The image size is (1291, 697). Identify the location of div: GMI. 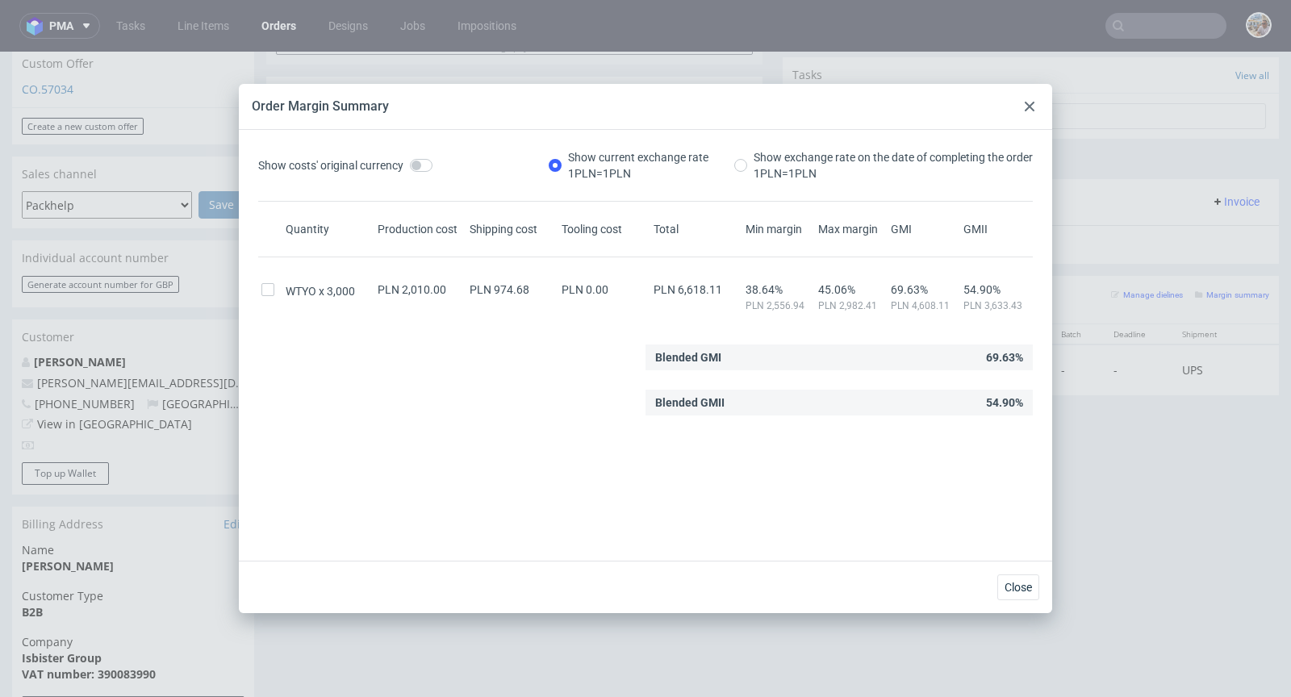
(924, 229).